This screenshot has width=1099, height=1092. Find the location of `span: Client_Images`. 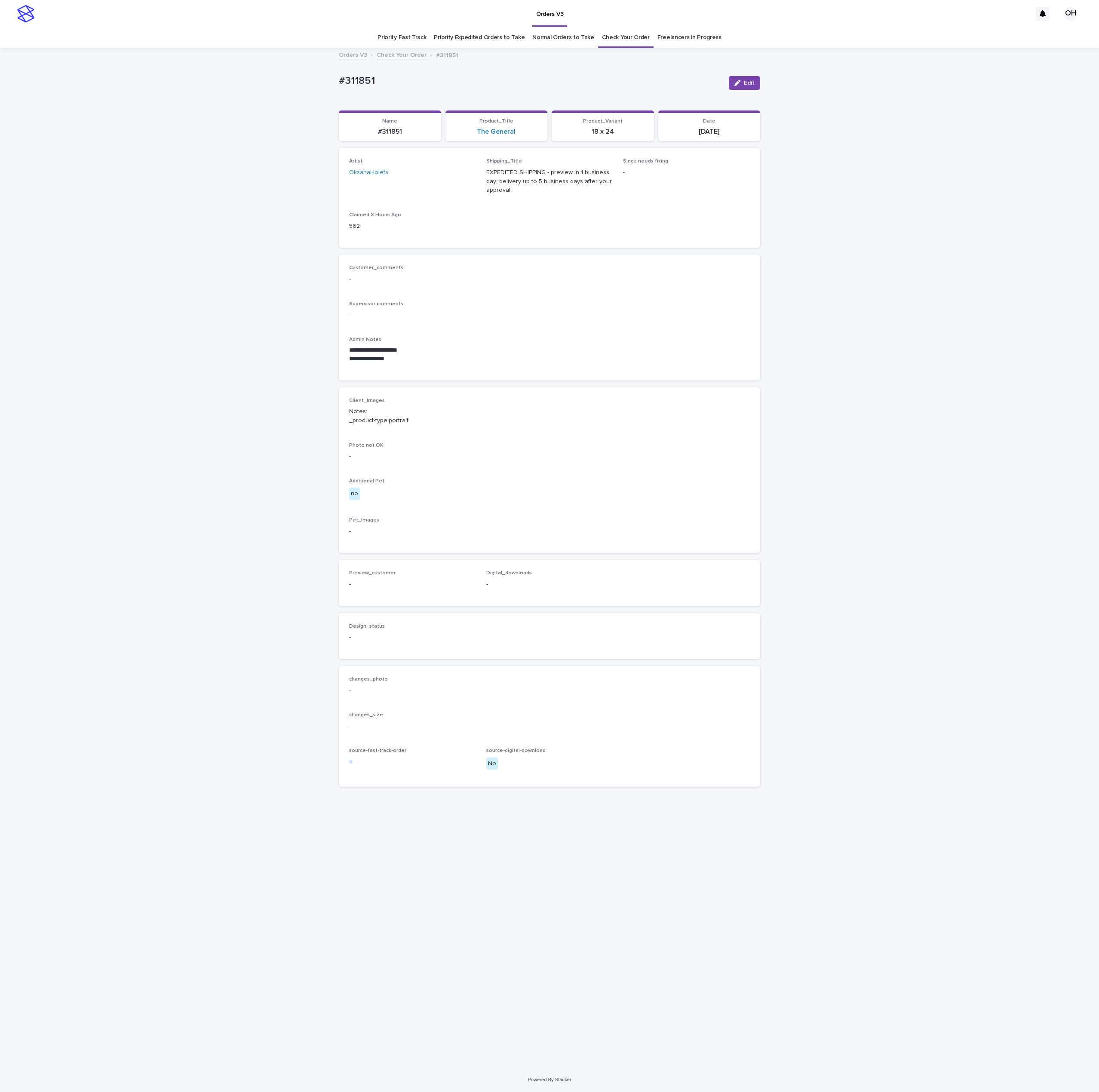

span: Client_Images is located at coordinates (367, 401).